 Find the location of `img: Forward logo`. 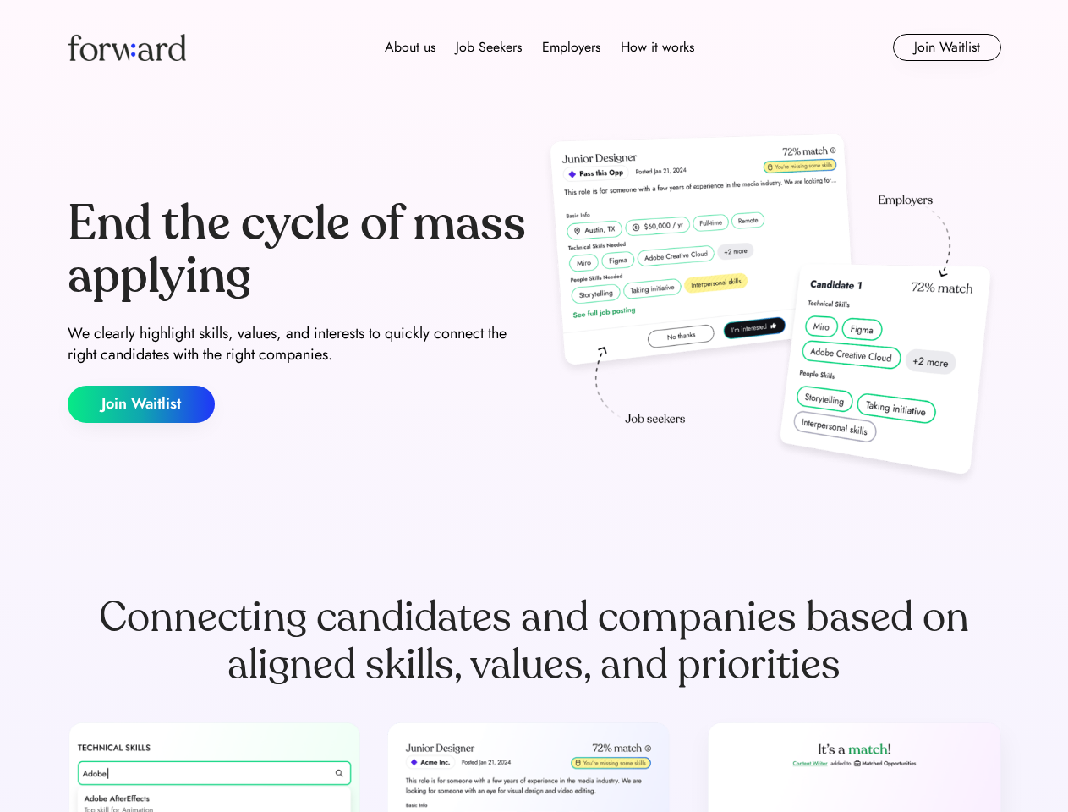

img: Forward logo is located at coordinates (127, 47).